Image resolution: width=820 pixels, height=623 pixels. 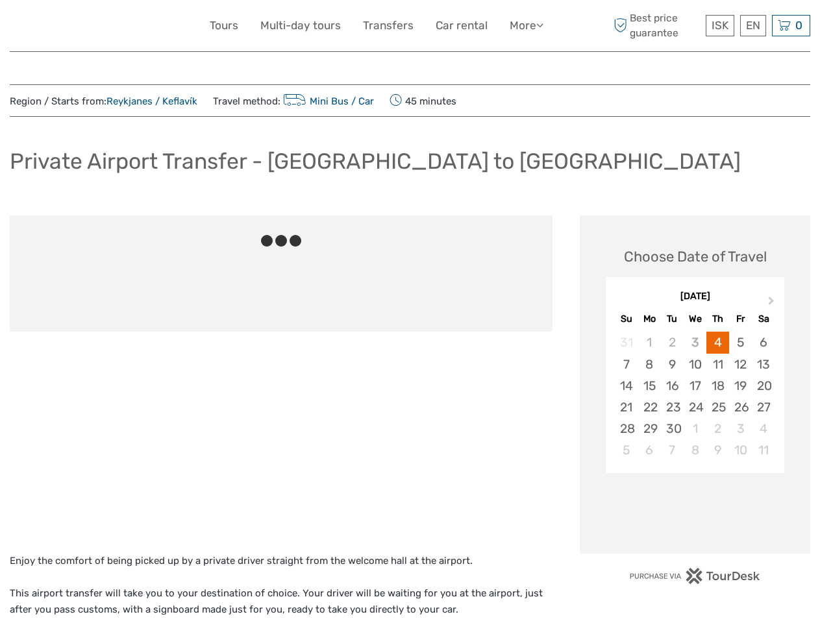 I want to click on div: We, so click(x=695, y=319).